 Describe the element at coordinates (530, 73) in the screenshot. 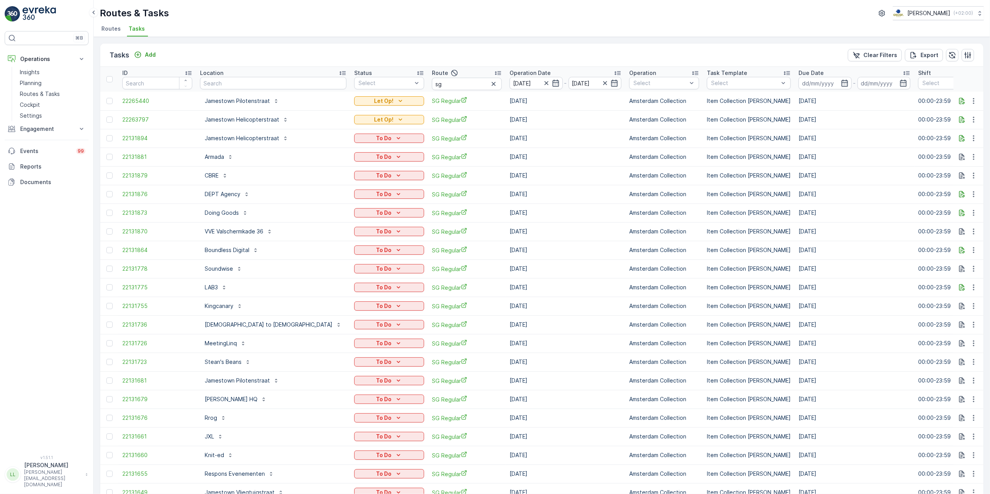

I see `p: Operation Date` at that location.